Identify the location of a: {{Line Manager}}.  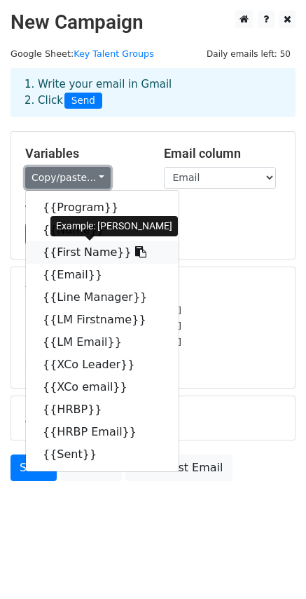
(102, 297).